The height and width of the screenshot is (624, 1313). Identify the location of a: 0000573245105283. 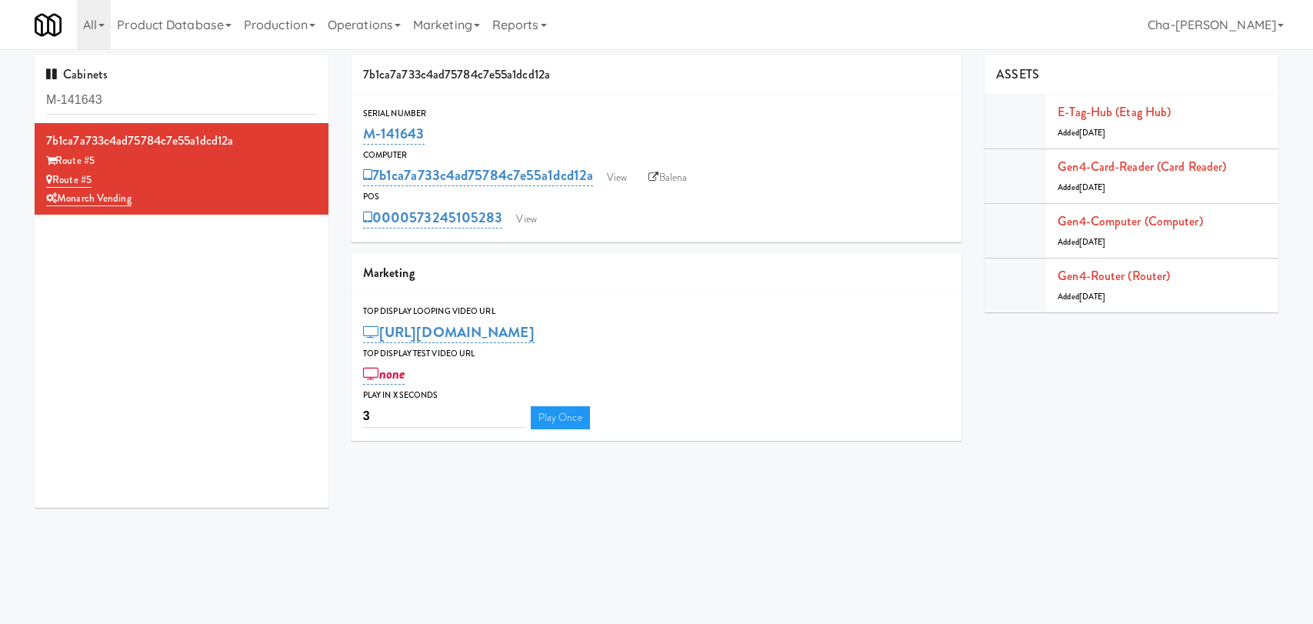
(433, 218).